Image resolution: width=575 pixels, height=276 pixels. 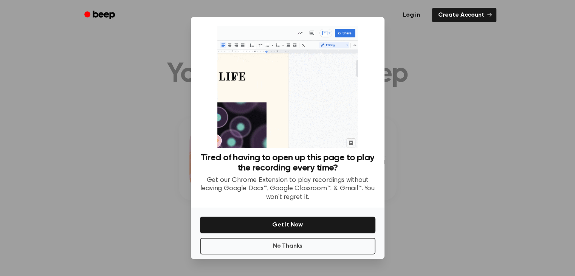 I want to click on button: Get It Now, so click(x=288, y=225).